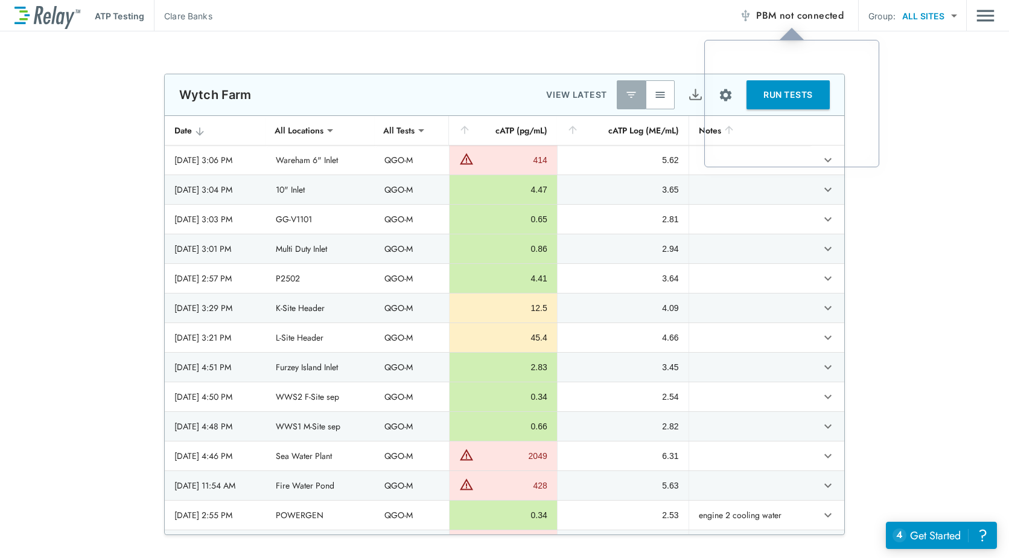  What do you see at coordinates (188, 16) in the screenshot?
I see `p: Clare Banks` at bounding box center [188, 16].